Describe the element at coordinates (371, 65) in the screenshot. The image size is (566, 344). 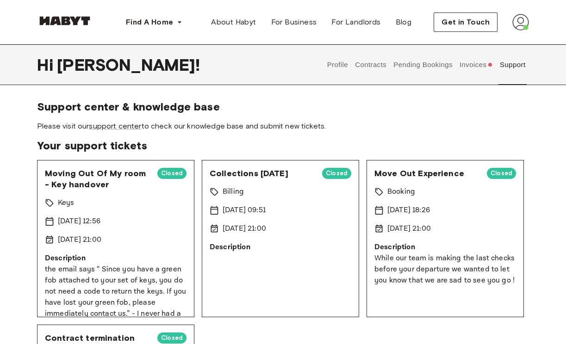
I see `button: Contracts` at that location.